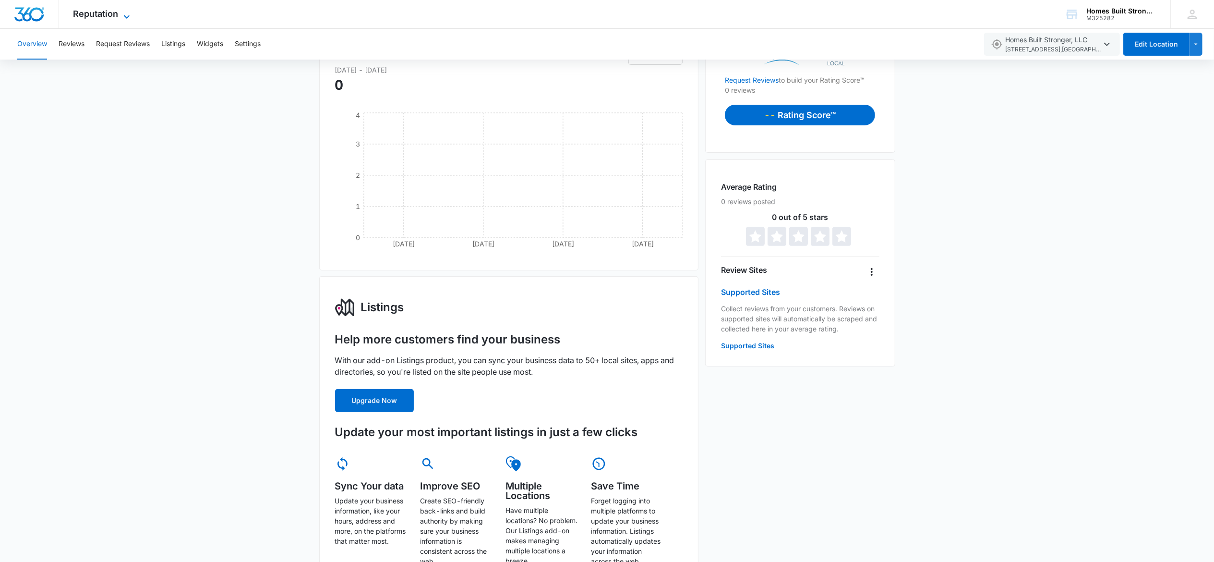  What do you see at coordinates (872, 272) in the screenshot?
I see `button: Overflow Menu` at bounding box center [872, 272].